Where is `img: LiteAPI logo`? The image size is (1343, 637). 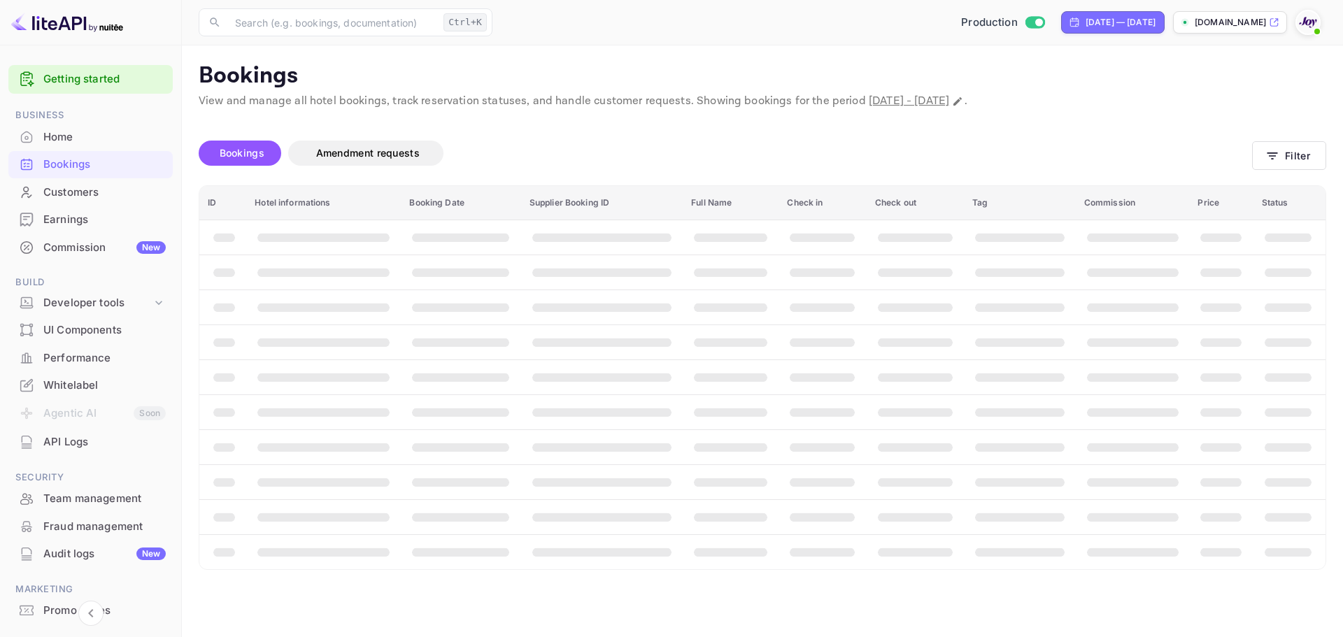 img: LiteAPI logo is located at coordinates (67, 22).